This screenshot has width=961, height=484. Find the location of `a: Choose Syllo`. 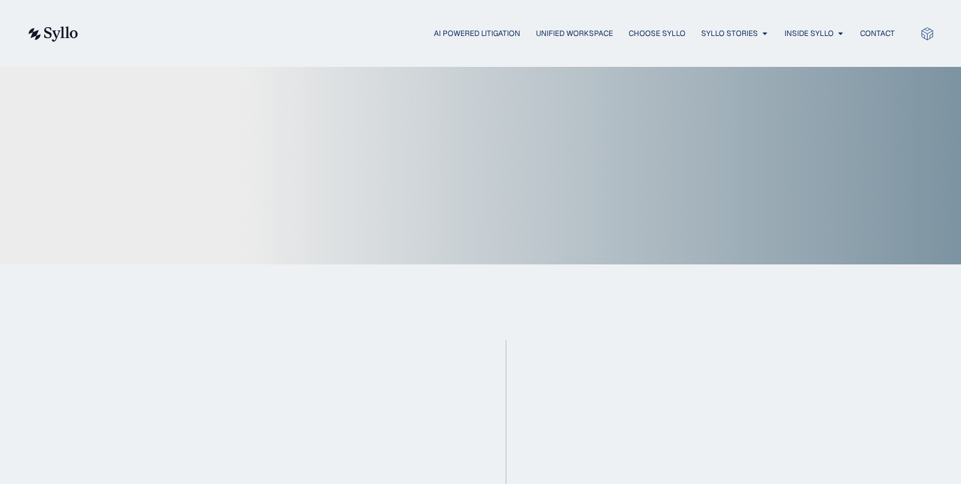

a: Choose Syllo is located at coordinates (657, 33).